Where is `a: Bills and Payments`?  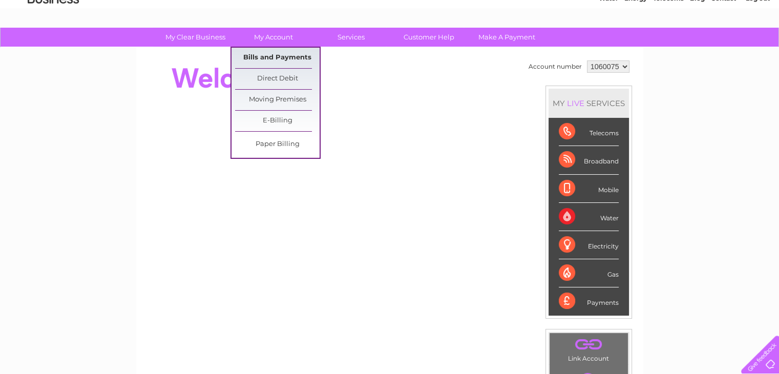
a: Bills and Payments is located at coordinates (277, 58).